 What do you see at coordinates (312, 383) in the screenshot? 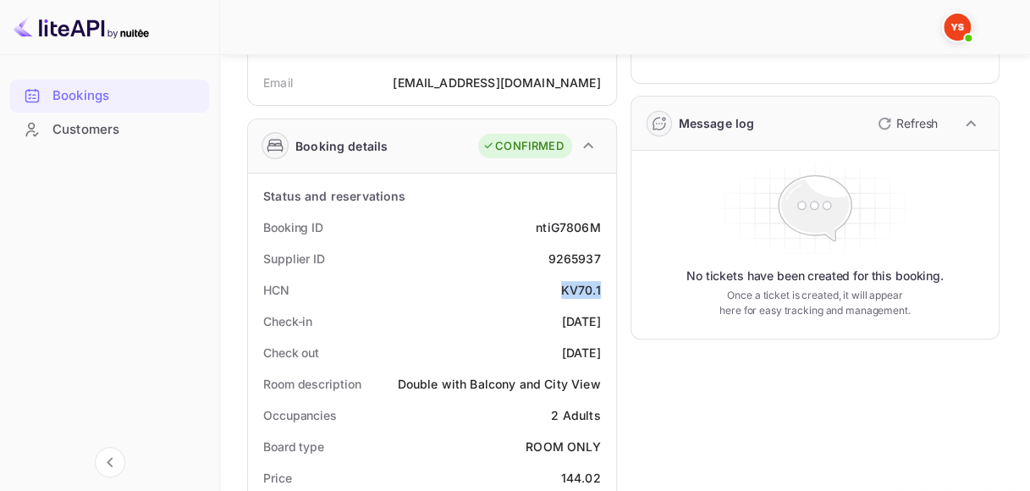
I see `div: Room description` at bounding box center [312, 383].